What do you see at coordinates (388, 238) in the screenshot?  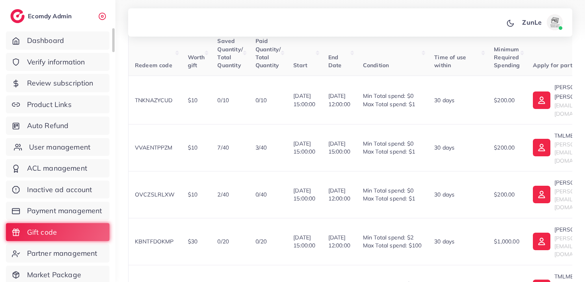 I see `span: Min Total spend: $2` at bounding box center [388, 238].